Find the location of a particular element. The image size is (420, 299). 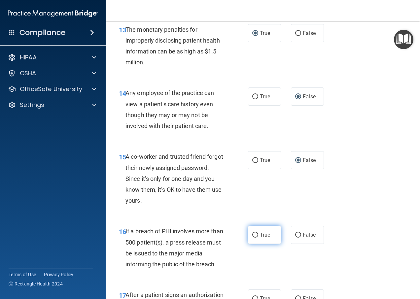

button: Open Resource Center is located at coordinates (404, 39).